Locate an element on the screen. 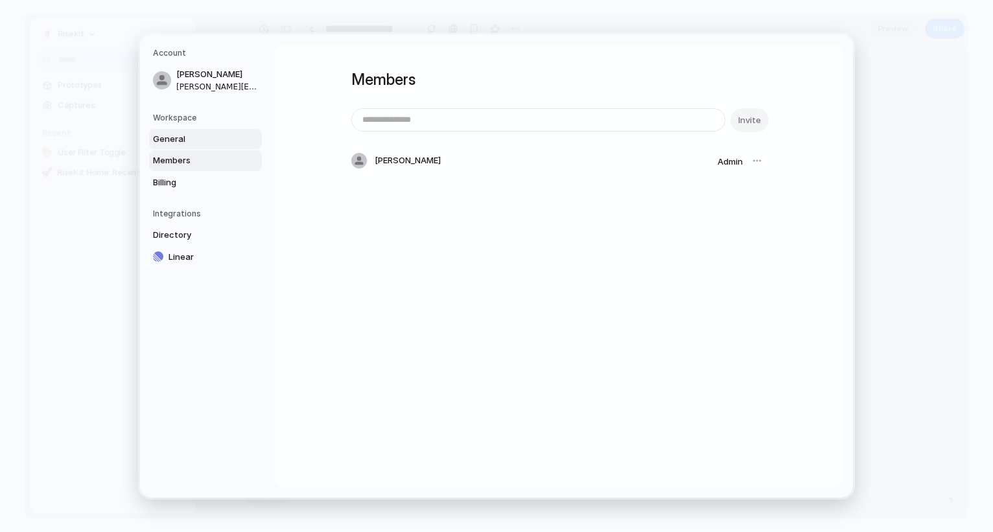 The height and width of the screenshot is (532, 993). h5: Workspace is located at coordinates (207, 118).